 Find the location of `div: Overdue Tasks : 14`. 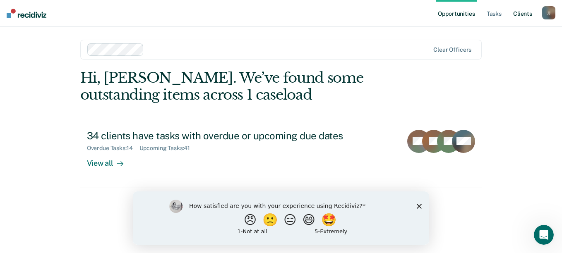

div: Overdue Tasks : 14 is located at coordinates (113, 148).